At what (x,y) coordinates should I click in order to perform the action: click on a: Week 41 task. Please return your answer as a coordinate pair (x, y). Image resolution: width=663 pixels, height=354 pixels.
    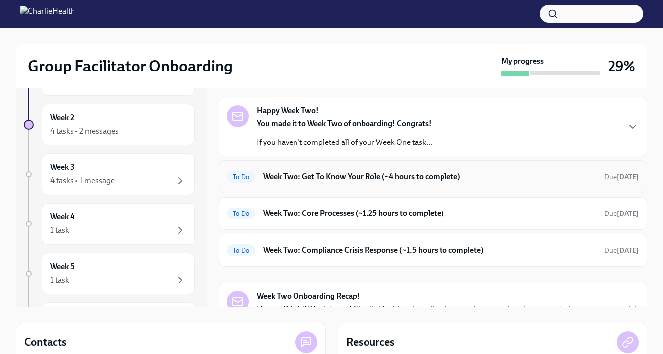
    Looking at the image, I should click on (109, 224).